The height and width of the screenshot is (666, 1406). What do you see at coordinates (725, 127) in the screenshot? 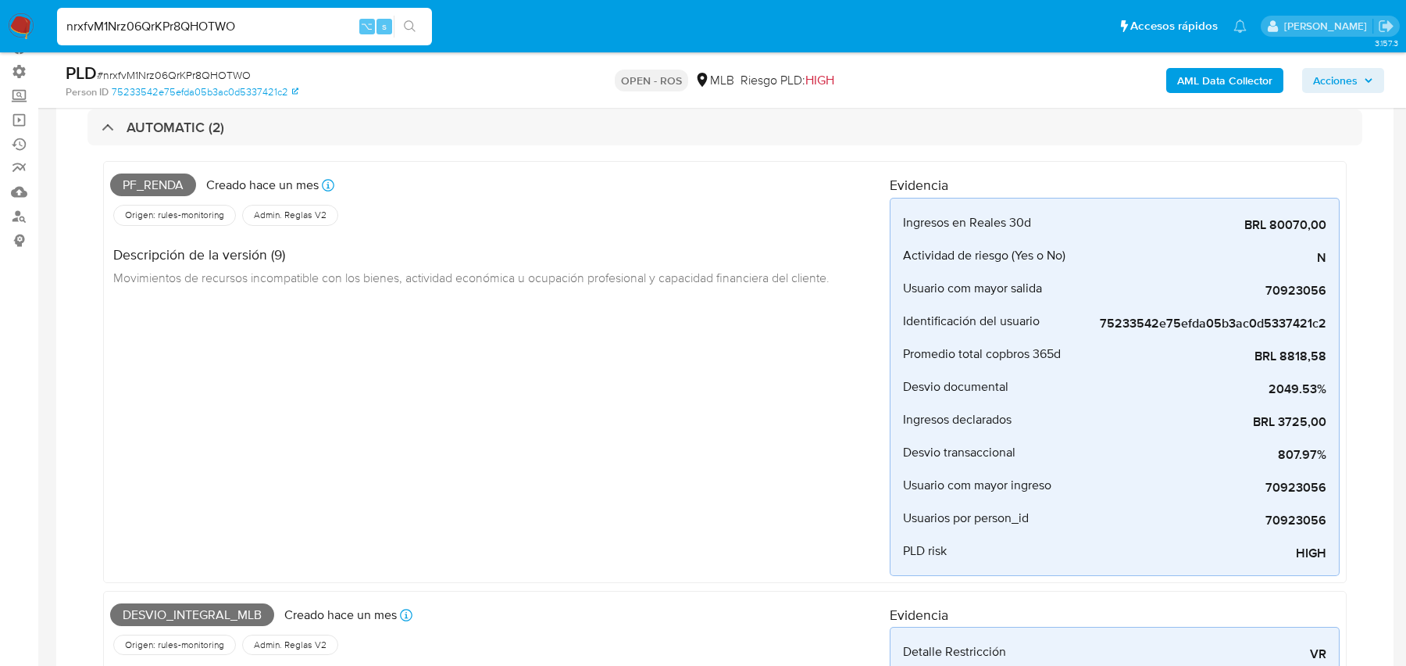
I see `div: AUTOMATIC (2)` at bounding box center [725, 127].